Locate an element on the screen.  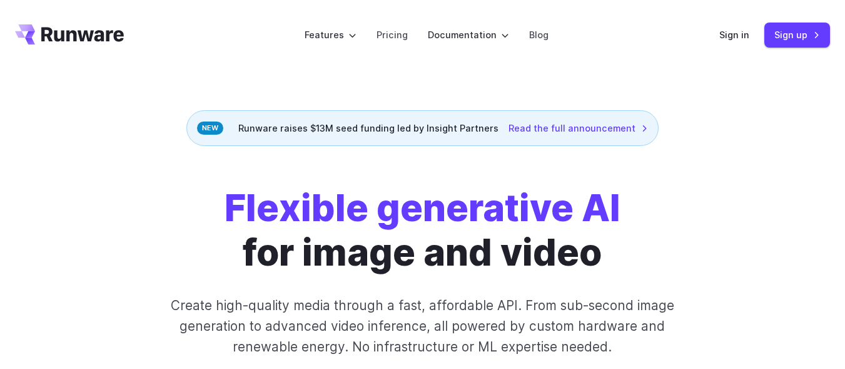
a: Sign in is located at coordinates (735, 34).